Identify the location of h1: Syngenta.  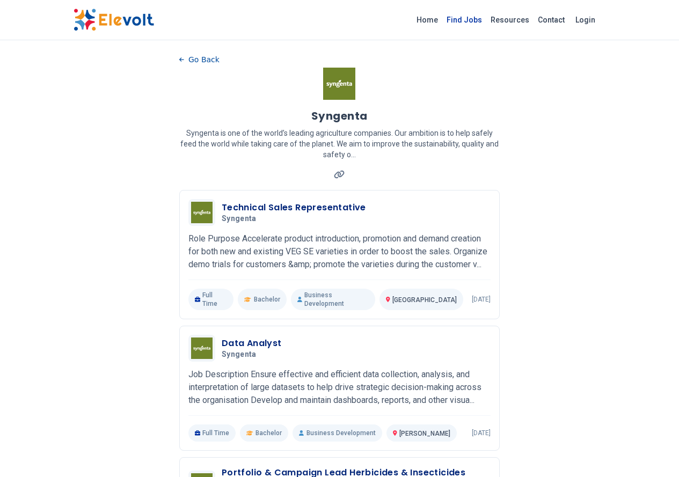
(339, 116).